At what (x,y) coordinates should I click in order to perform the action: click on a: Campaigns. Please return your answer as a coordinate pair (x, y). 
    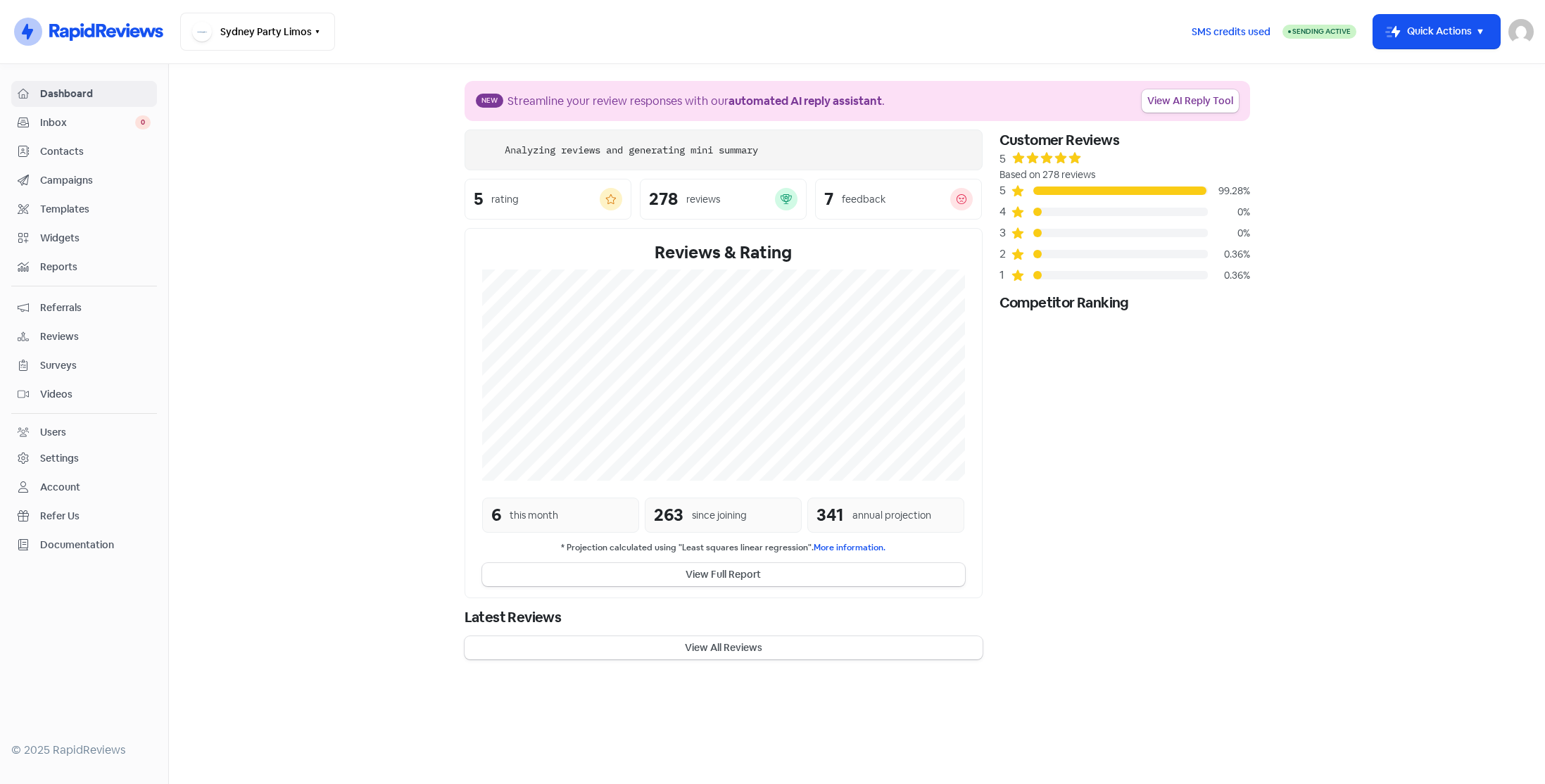
    Looking at the image, I should click on (83, 180).